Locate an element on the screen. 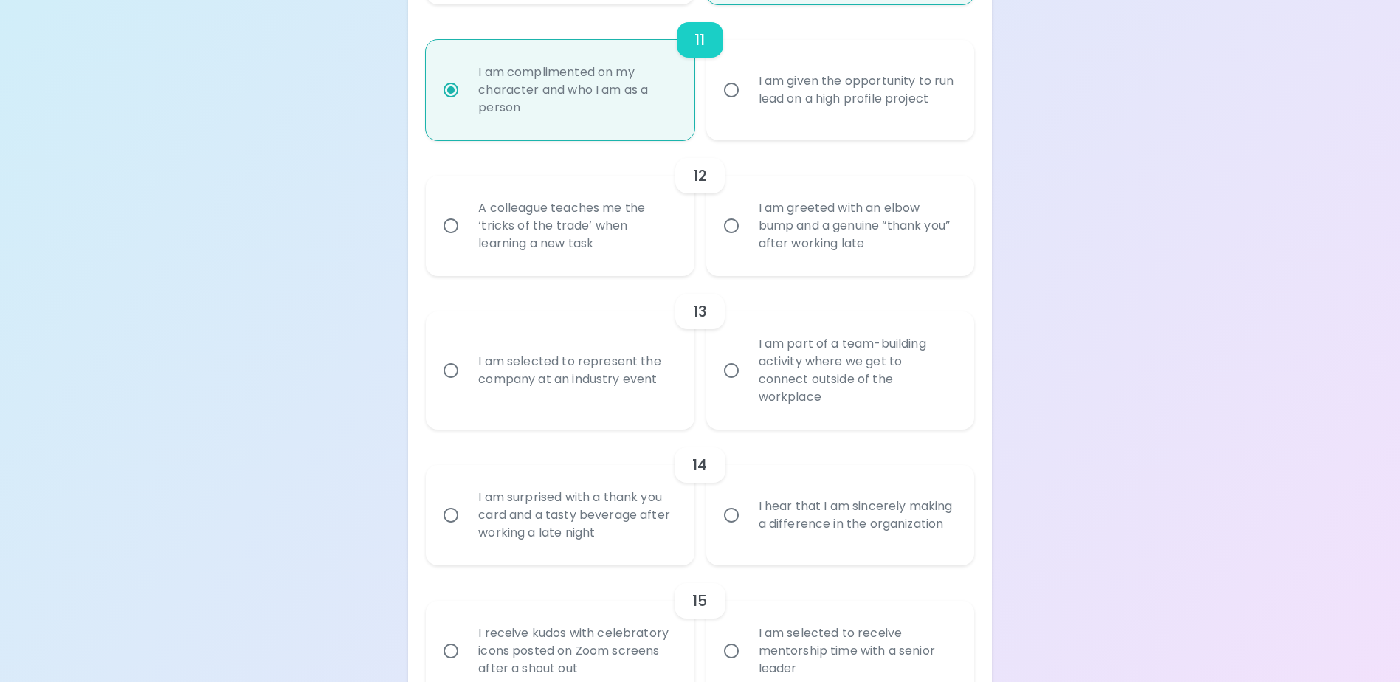 The image size is (1400, 682). div: I am greeted with an elbow bump and a genuine “thank you” after working late is located at coordinates (856, 226).